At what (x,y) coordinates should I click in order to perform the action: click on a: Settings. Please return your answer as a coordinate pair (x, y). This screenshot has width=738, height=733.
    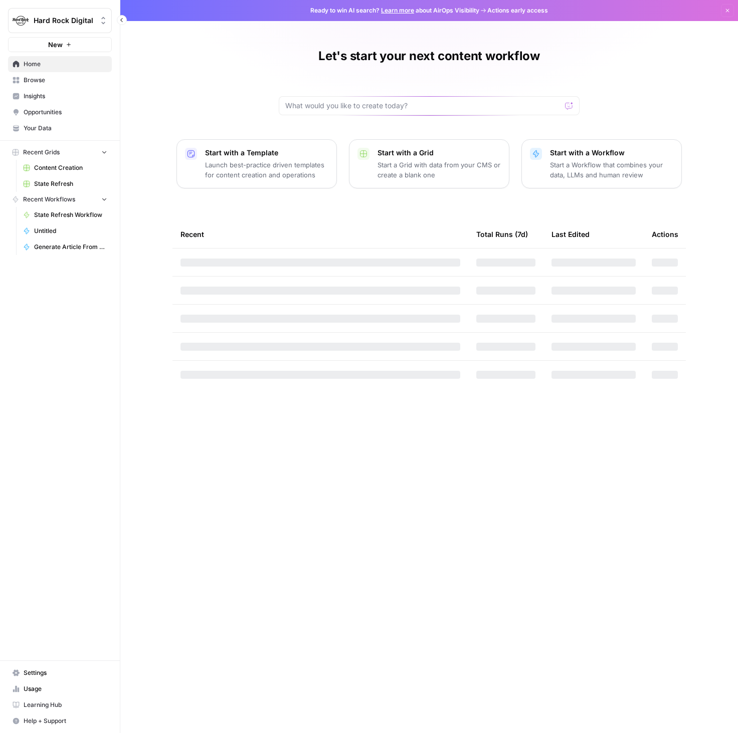
    Looking at the image, I should click on (60, 673).